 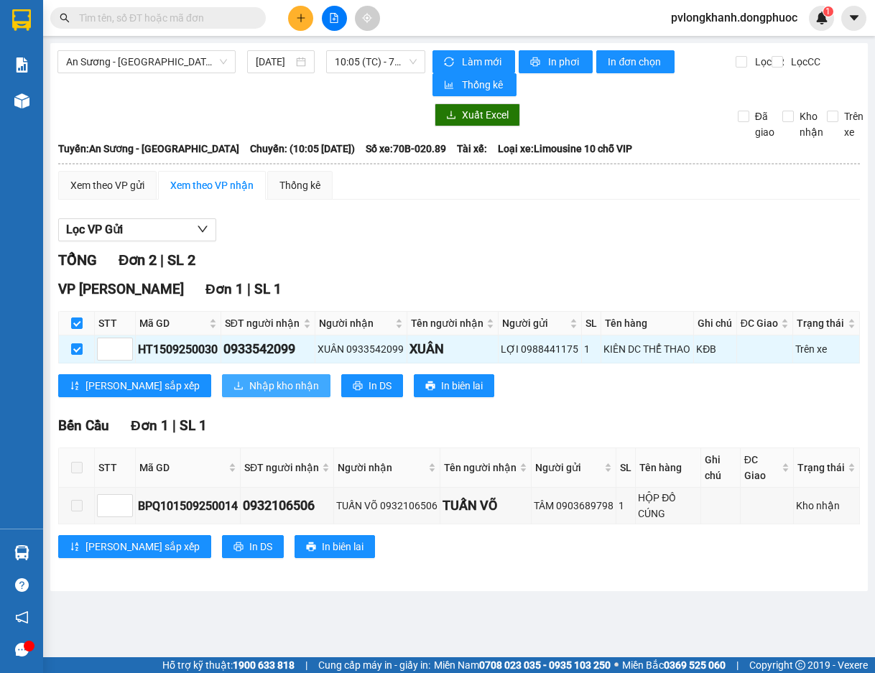 I want to click on th: Ghi chú, so click(x=721, y=468).